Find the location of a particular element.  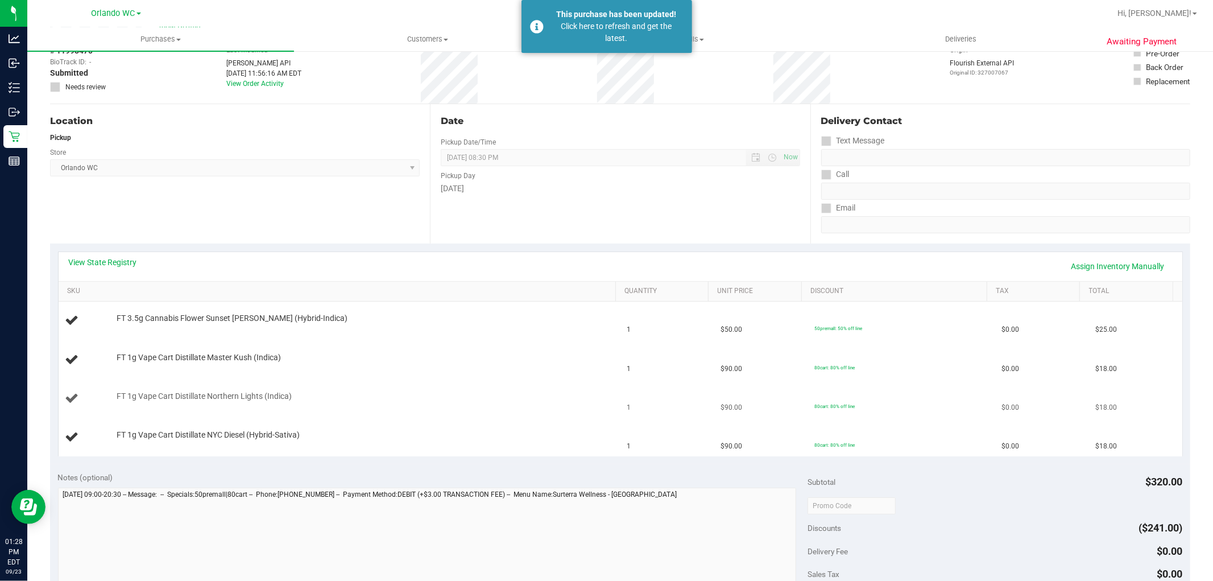

inline-svg: Reports is located at coordinates (14, 161).